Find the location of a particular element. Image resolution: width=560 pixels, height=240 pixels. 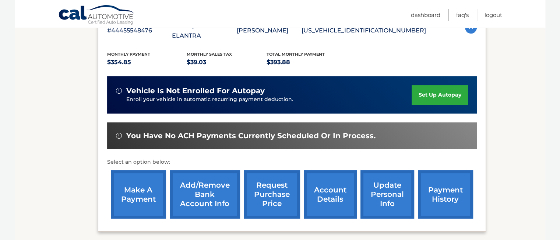

a: payment history is located at coordinates (446, 194).